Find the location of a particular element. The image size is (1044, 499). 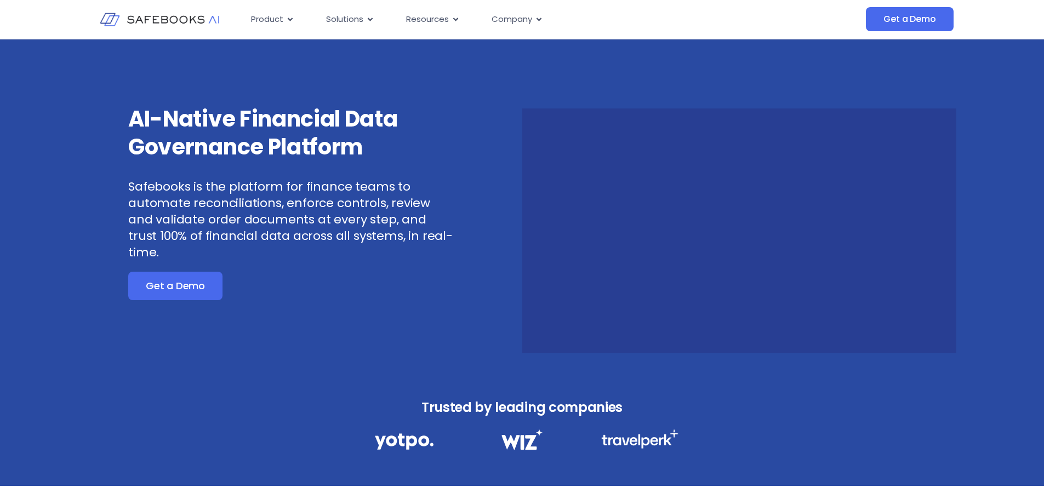

span: Resources is located at coordinates (428, 19).